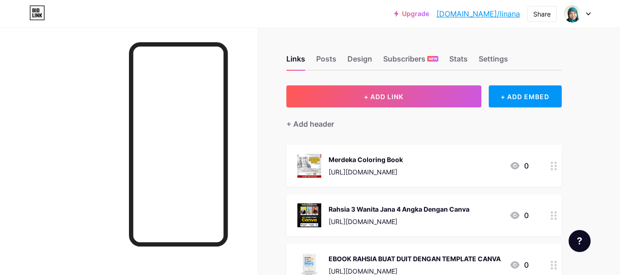 This screenshot has height=275, width=620. I want to click on button: + ADD LINK, so click(384, 96).